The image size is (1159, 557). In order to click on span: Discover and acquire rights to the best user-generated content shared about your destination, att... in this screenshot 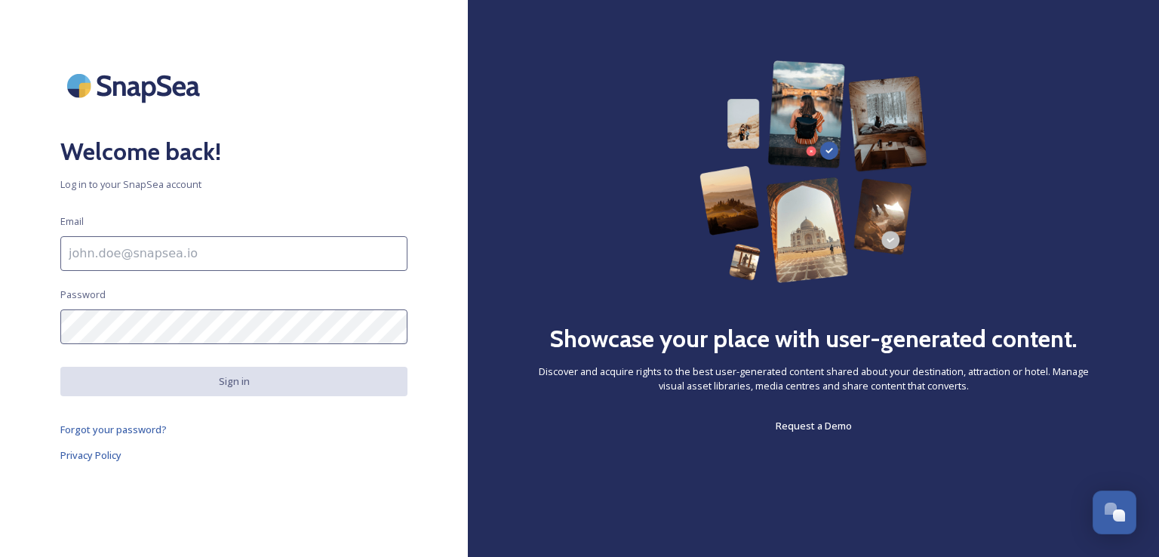, I will do `click(813, 379)`.